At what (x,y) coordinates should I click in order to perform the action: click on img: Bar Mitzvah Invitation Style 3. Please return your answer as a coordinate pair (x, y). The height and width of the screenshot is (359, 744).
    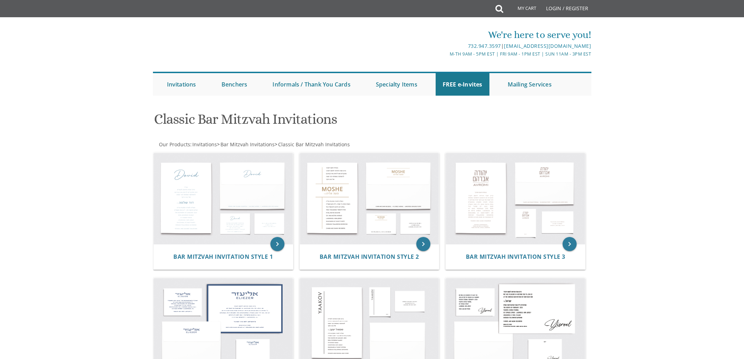
    Looking at the image, I should click on (516, 199).